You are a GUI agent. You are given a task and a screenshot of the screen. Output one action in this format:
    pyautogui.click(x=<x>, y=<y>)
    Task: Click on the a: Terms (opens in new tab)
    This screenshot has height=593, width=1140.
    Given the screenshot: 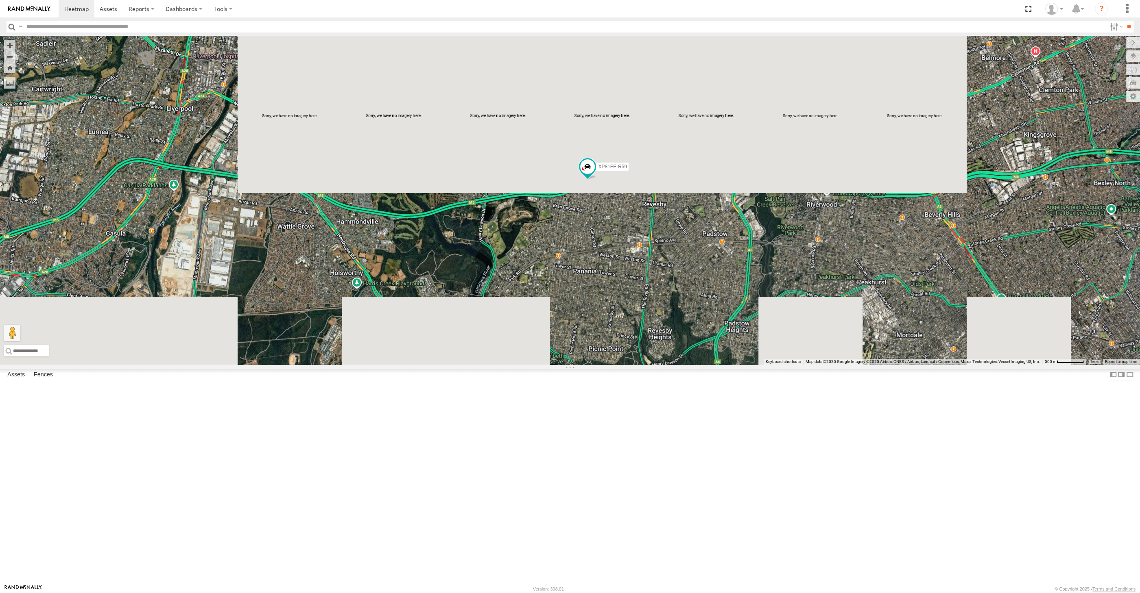 What is the action you would take?
    pyautogui.click(x=1094, y=362)
    